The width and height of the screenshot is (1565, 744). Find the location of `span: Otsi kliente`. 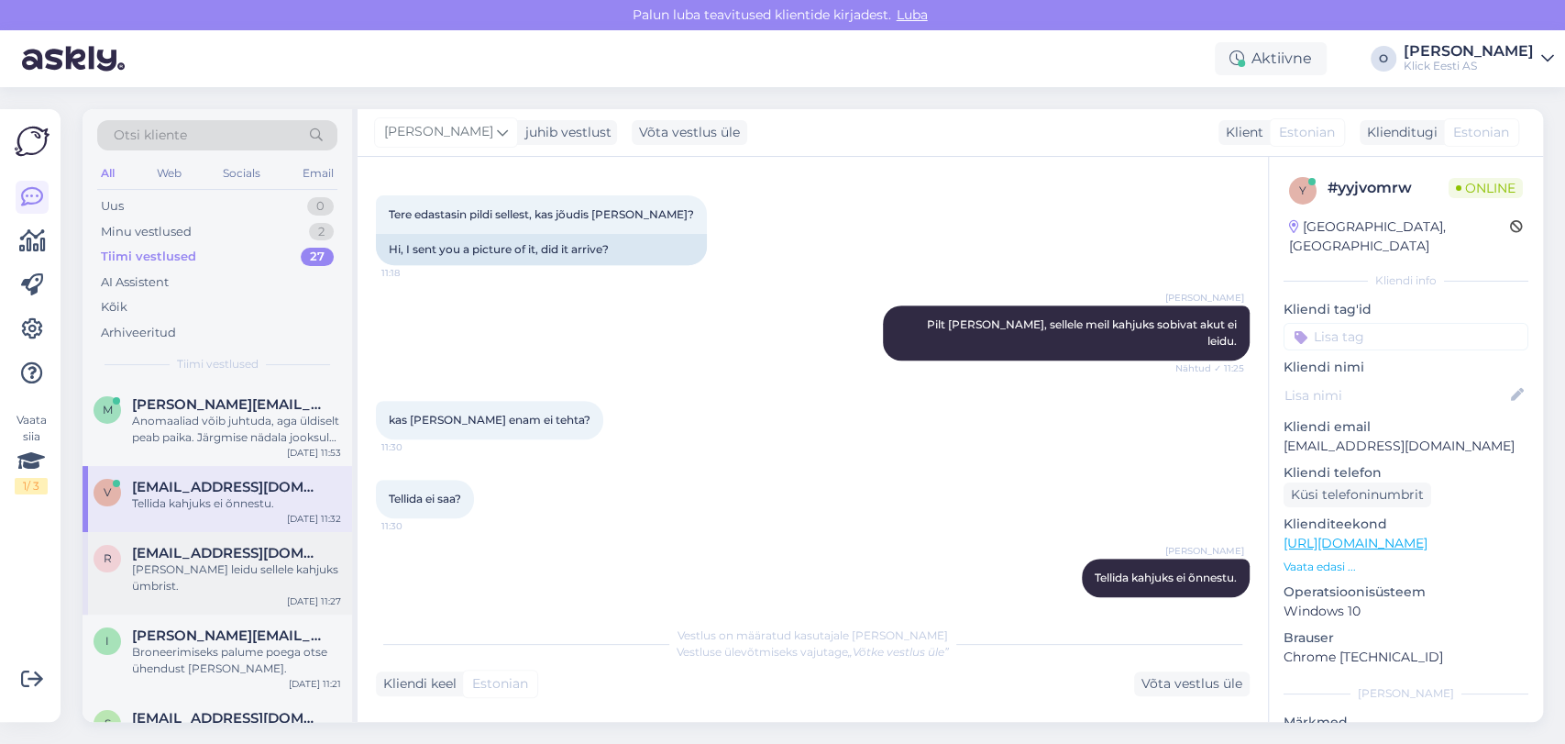

span: Otsi kliente is located at coordinates (150, 135).